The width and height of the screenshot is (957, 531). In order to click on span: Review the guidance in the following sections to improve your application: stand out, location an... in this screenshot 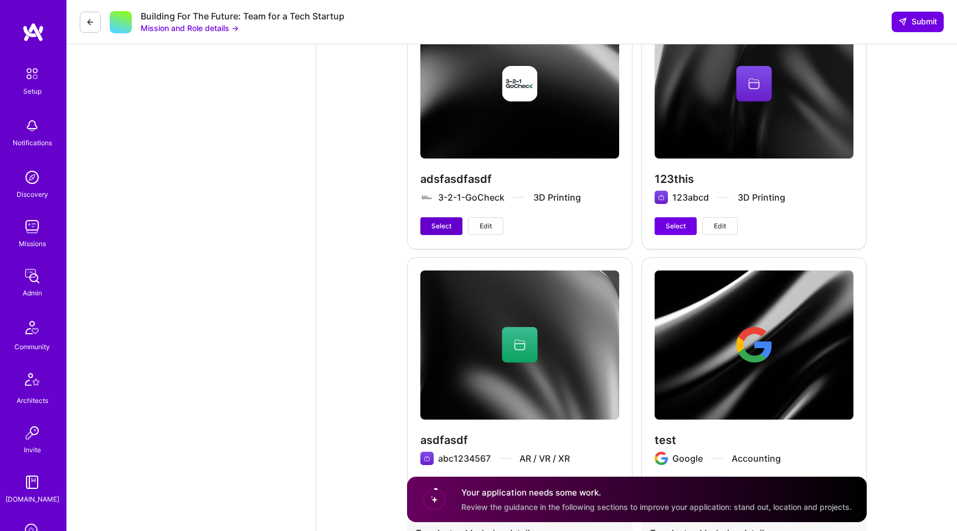, I will do `click(656, 506)`.